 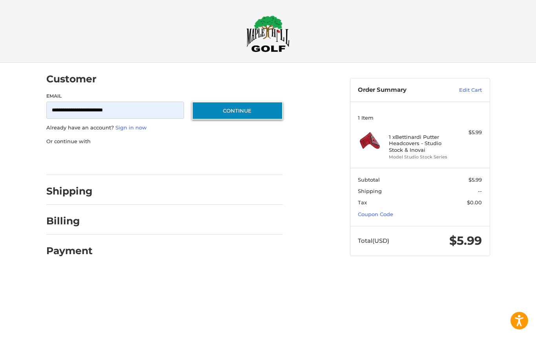 What do you see at coordinates (370, 191) in the screenshot?
I see `span: Shipping` at bounding box center [370, 191].